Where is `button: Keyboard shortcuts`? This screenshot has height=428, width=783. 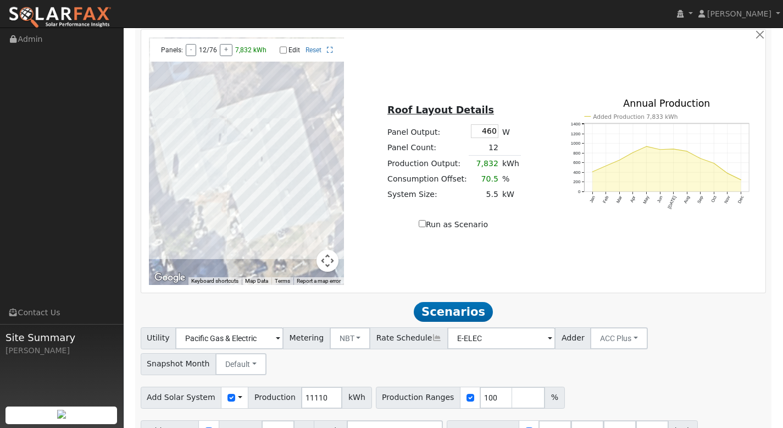 button: Keyboard shortcuts is located at coordinates (215, 281).